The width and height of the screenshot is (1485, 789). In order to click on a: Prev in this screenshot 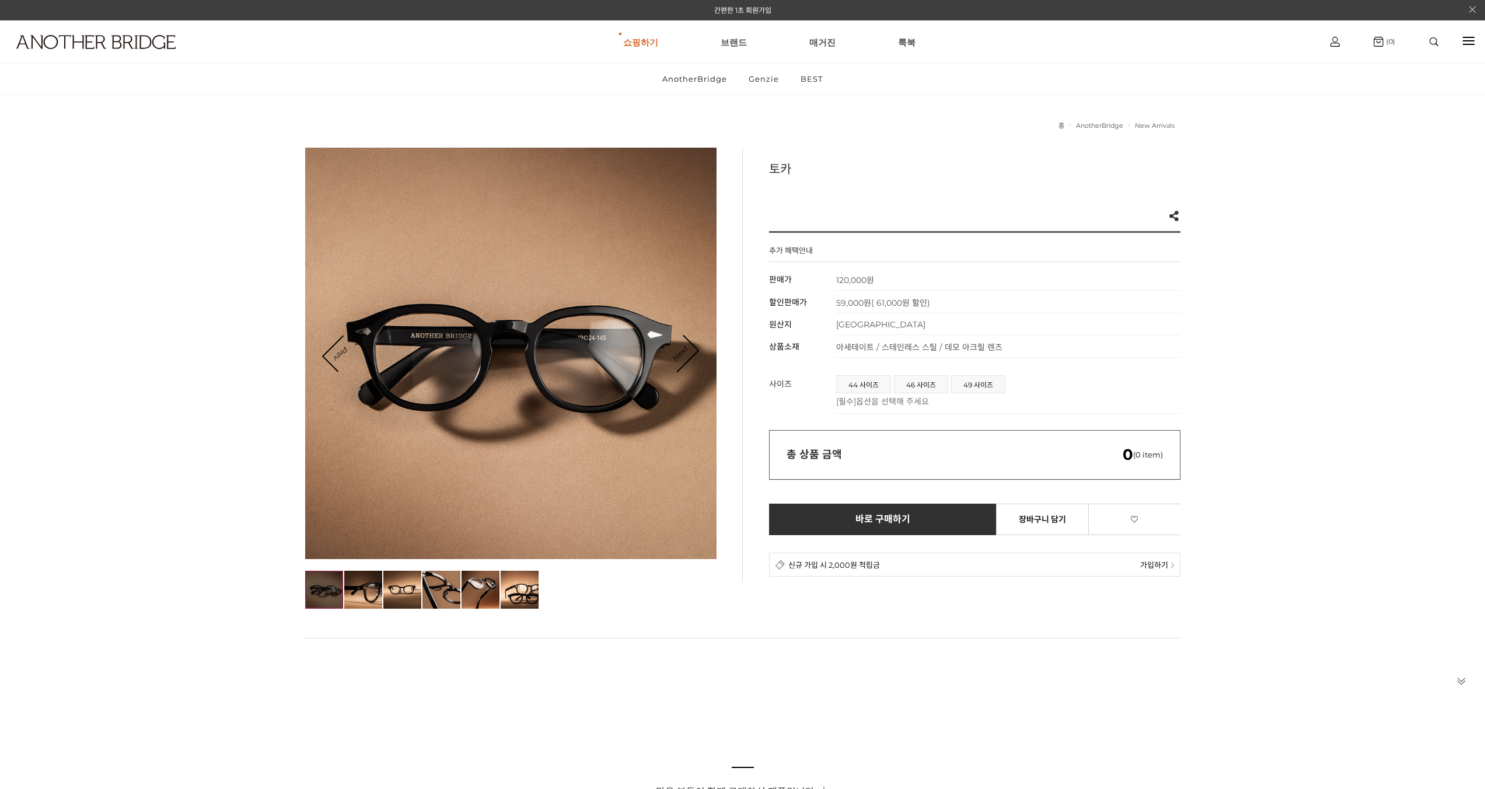, I will do `click(341, 353)`.